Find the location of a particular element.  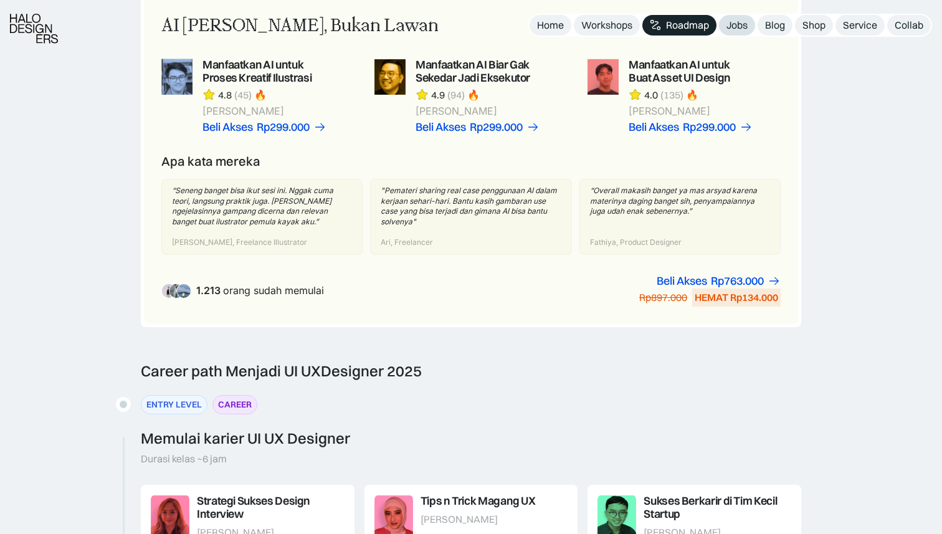

div: Career path Menjadi UI UX is located at coordinates (281, 371).